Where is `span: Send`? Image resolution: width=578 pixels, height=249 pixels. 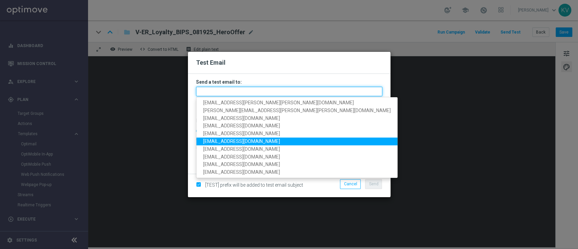
span: Send is located at coordinates (373, 184).